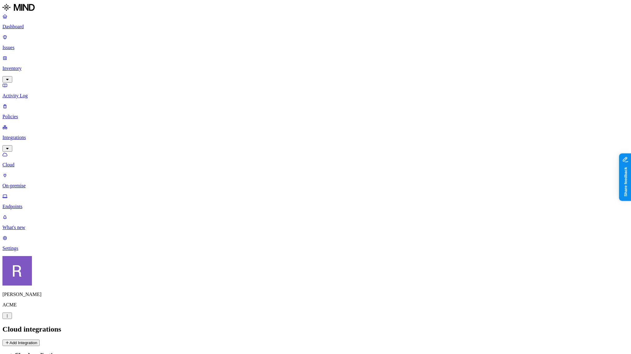 The image size is (631, 354). Describe the element at coordinates (315, 227) in the screenshot. I see `p: What's new` at that location.